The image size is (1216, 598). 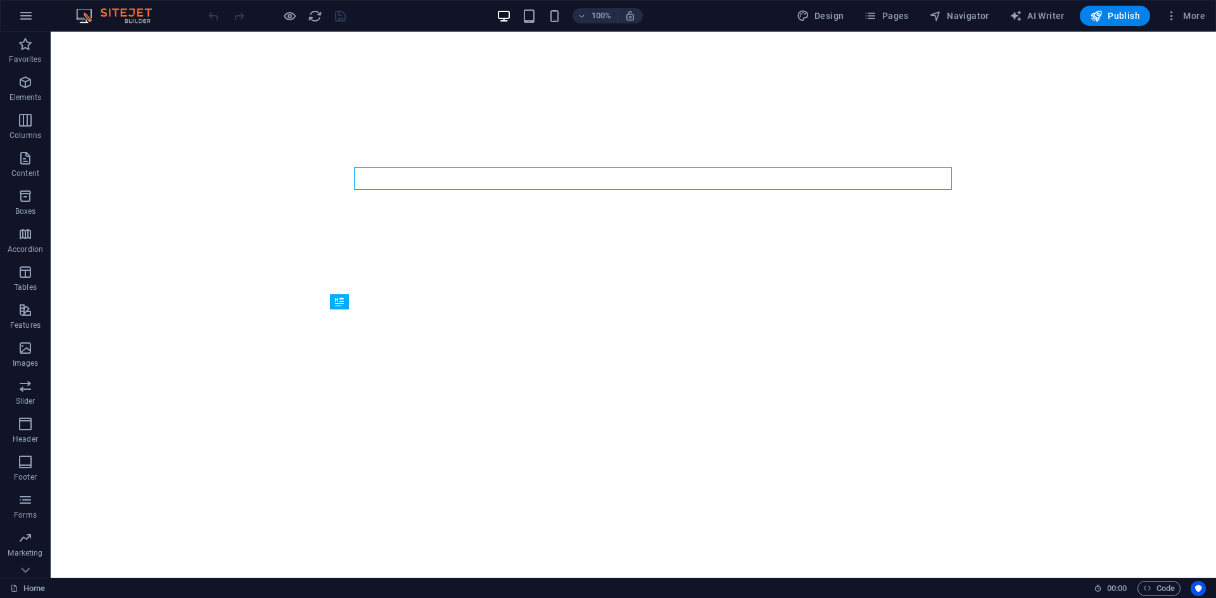 I want to click on button: More, so click(x=1185, y=16).